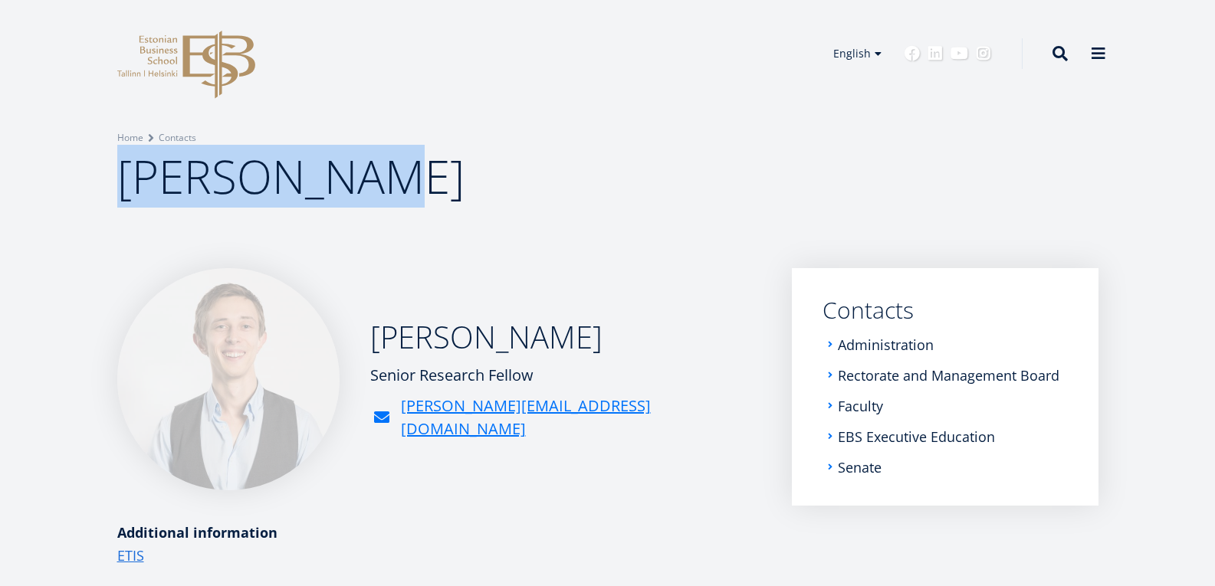 The height and width of the screenshot is (586, 1215). What do you see at coordinates (959, 54) in the screenshot?
I see `a: Youtube` at bounding box center [959, 54].